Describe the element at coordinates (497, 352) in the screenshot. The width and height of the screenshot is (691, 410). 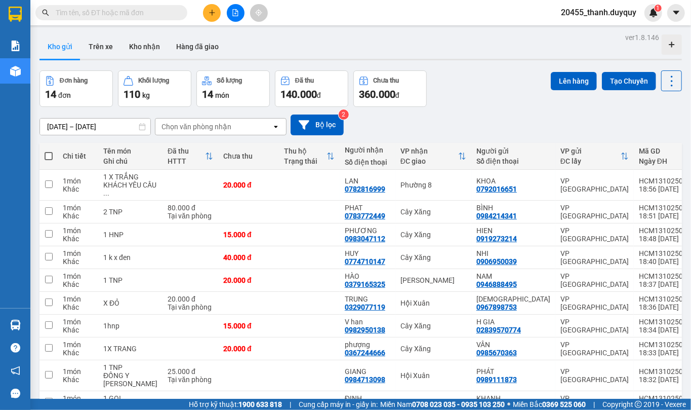
I see `div: 0985670363` at that location.